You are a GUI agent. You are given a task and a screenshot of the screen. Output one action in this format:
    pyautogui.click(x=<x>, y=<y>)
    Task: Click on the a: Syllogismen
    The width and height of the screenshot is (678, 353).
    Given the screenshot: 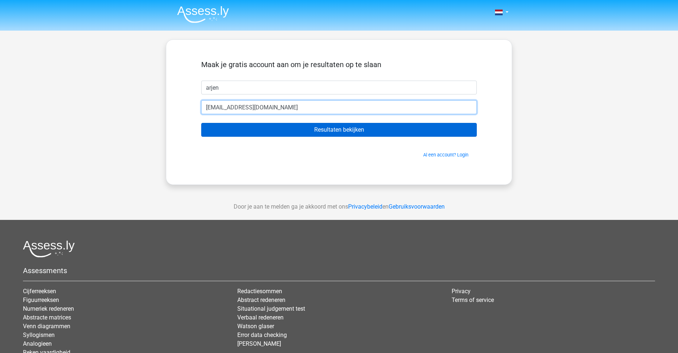 What is the action you would take?
    pyautogui.click(x=39, y=334)
    